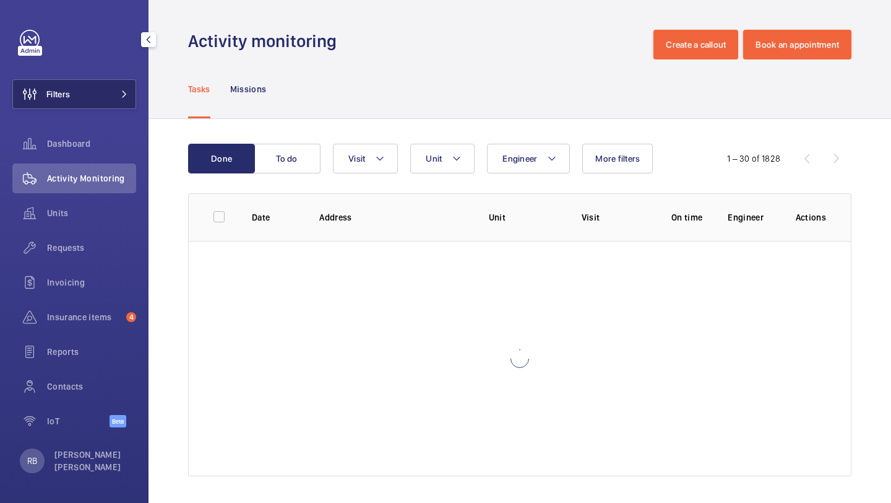  What do you see at coordinates (222, 158) in the screenshot?
I see `button: Done` at bounding box center [222, 158].